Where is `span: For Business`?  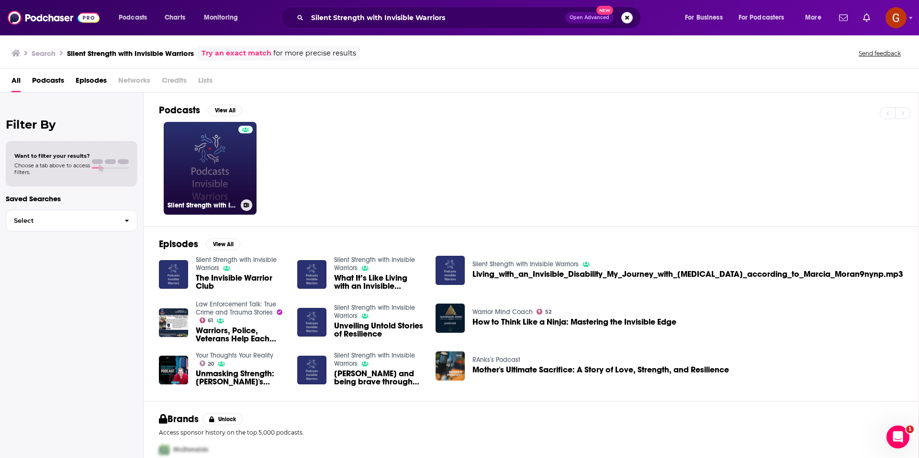 span: For Business is located at coordinates (704, 18).